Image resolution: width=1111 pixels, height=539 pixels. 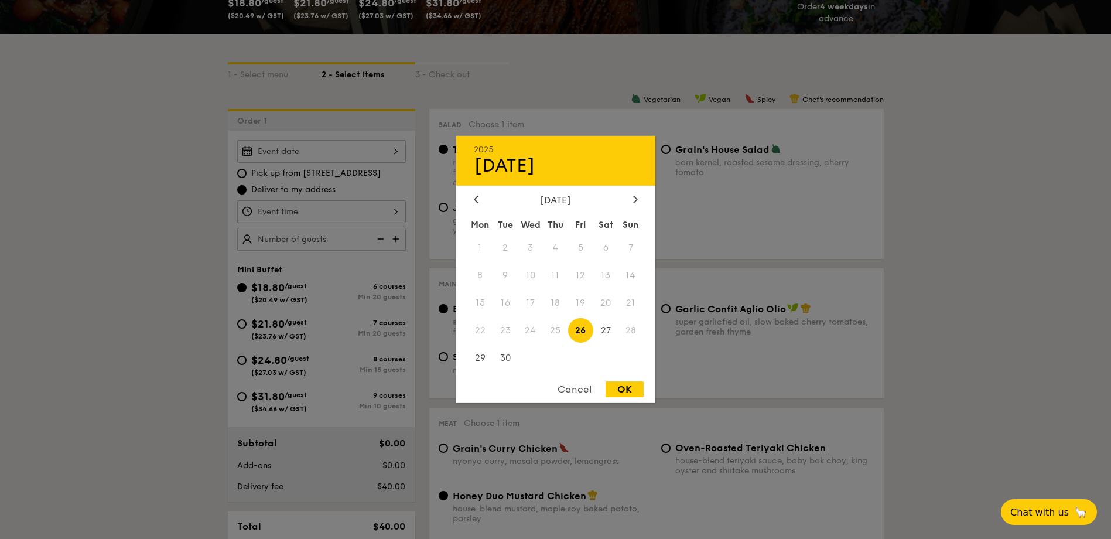 What do you see at coordinates (530, 275) in the screenshot?
I see `span: 10` at bounding box center [530, 275].